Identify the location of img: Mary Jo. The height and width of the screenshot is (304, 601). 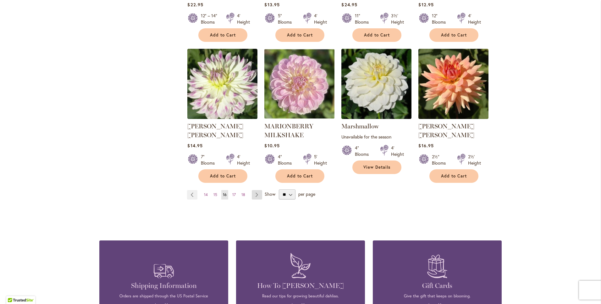
(453, 84).